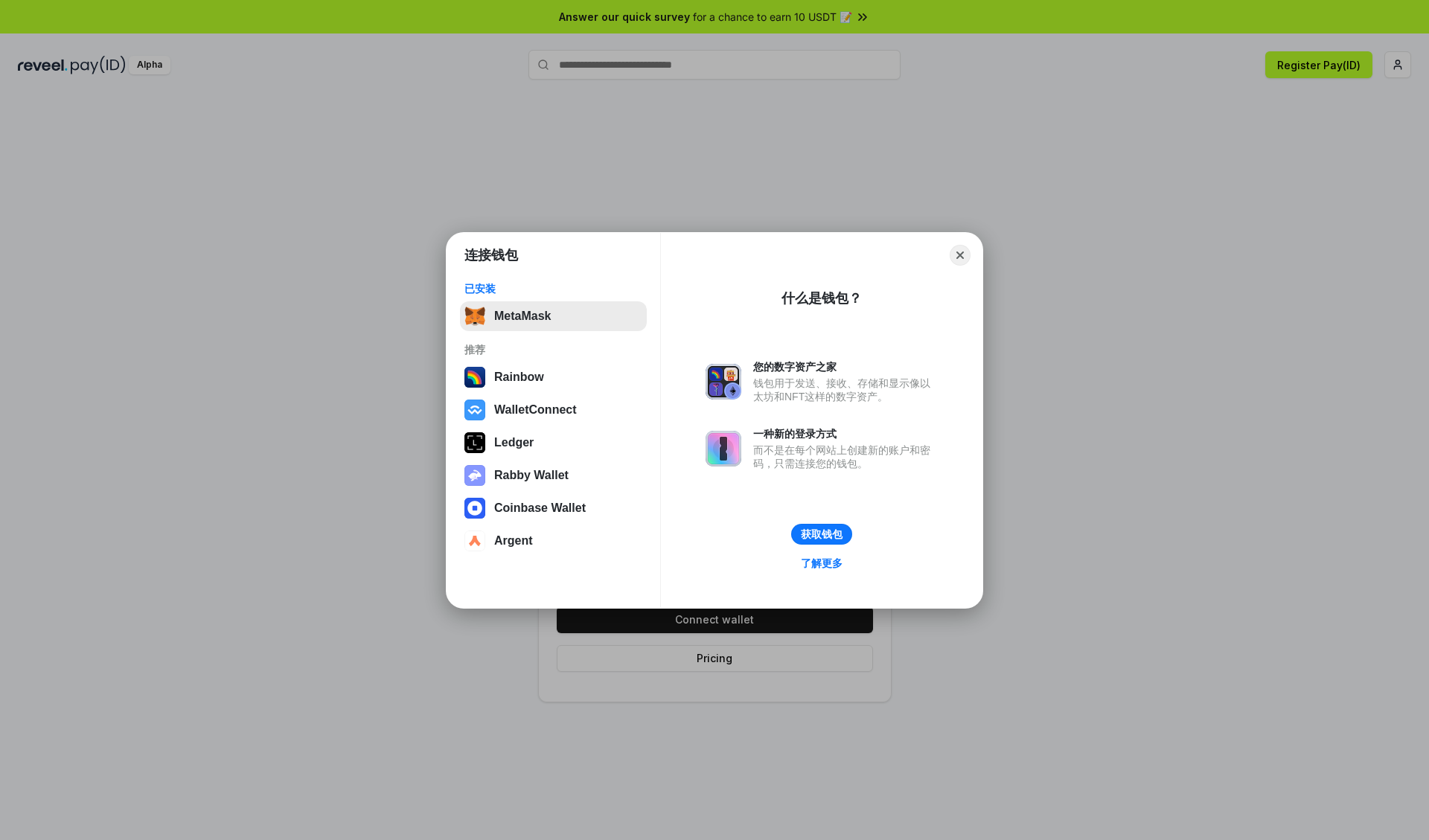  Describe the element at coordinates (553, 443) in the screenshot. I see `button: Ledger` at that location.